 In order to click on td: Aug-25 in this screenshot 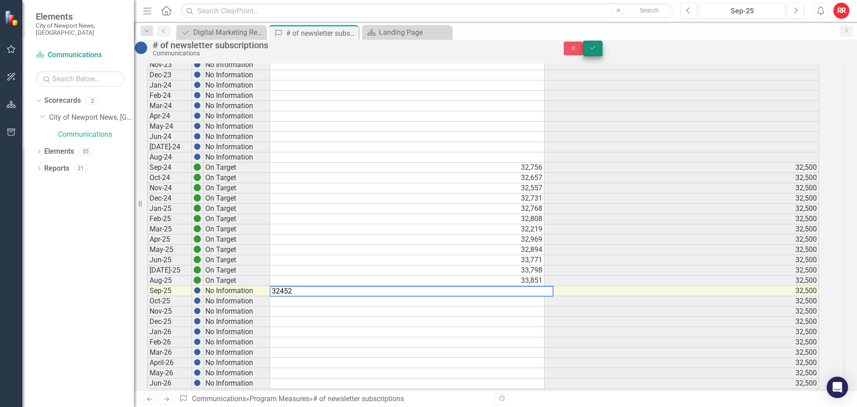, I will do `click(170, 280)`.